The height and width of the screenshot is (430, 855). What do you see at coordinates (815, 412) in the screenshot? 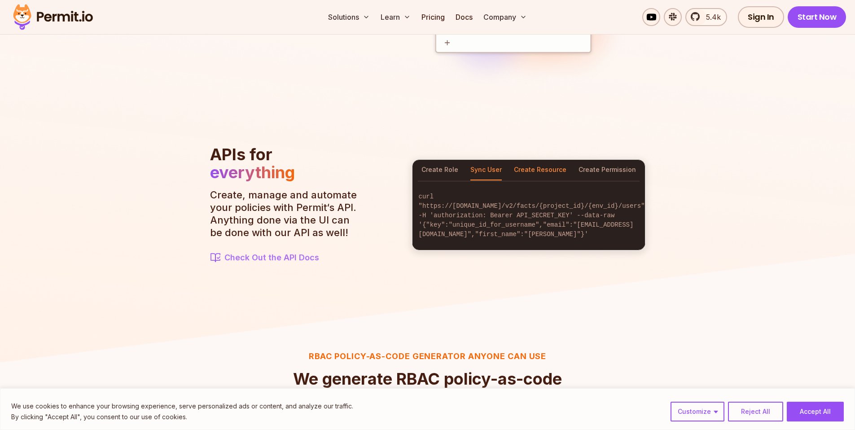
I see `button: Accept All` at bounding box center [815, 412].